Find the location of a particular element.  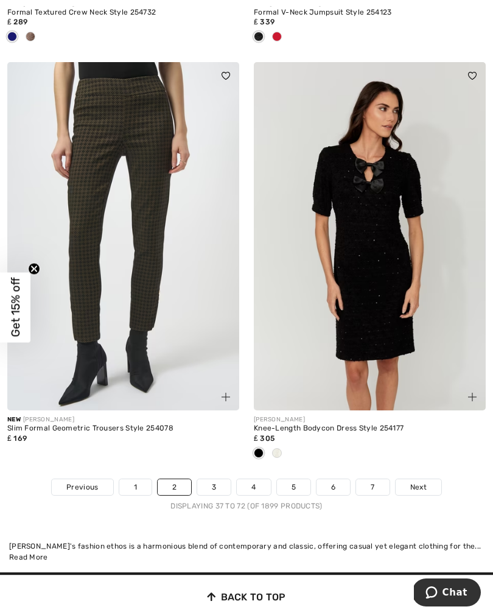

a: 5 is located at coordinates (293, 487).